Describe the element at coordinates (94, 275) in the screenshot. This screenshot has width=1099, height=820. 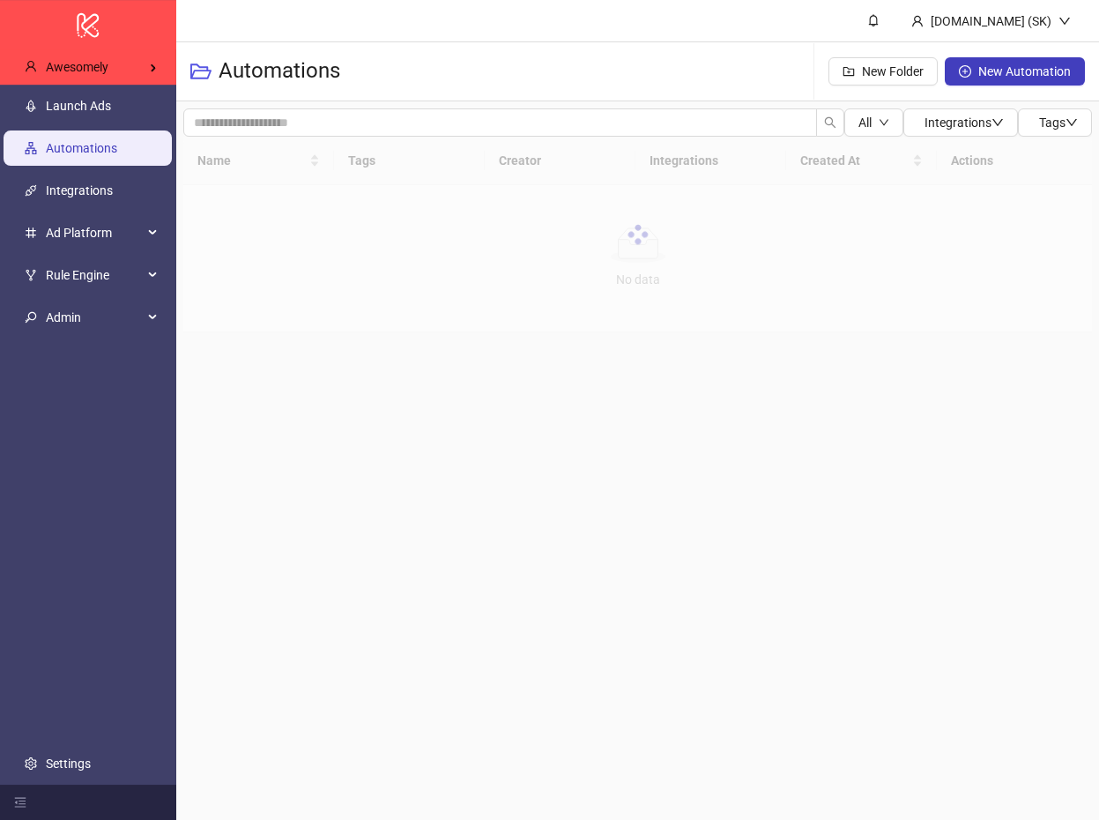
I see `span: Rule Engine` at that location.